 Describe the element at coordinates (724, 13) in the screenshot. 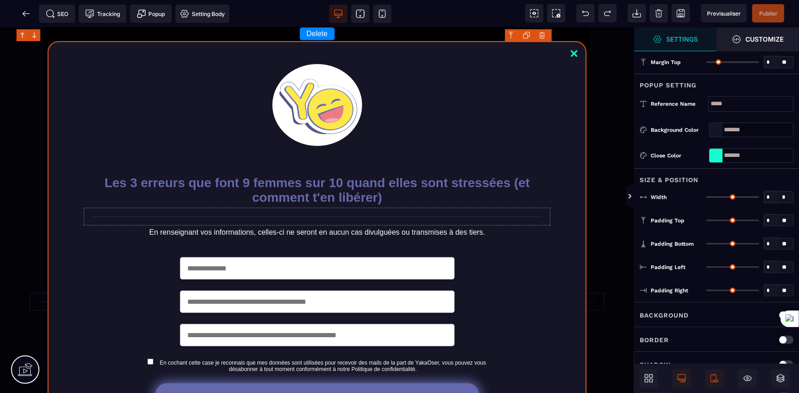

I see `span: Previsualiser` at that location.